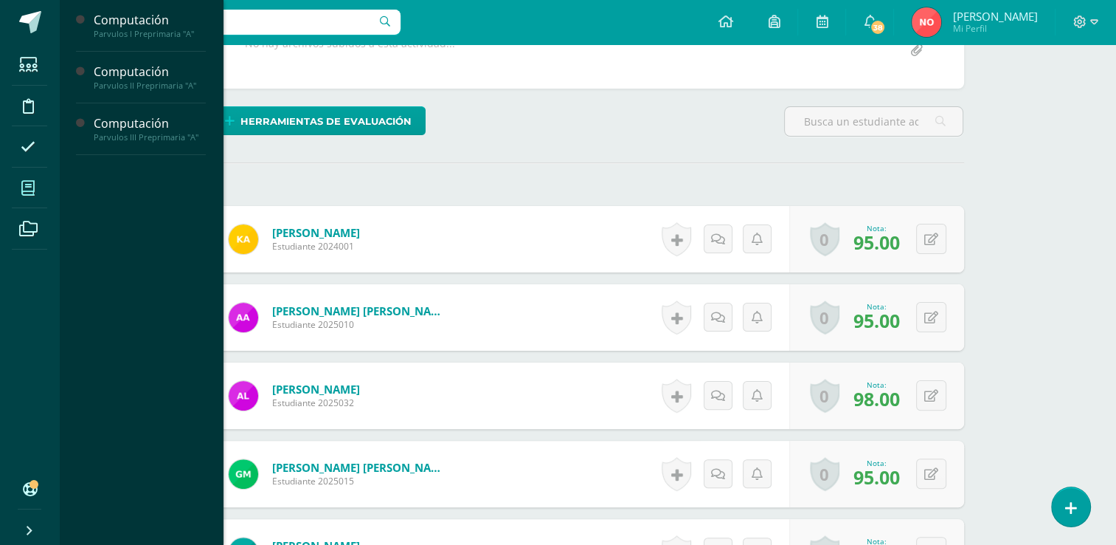 The height and width of the screenshot is (545, 1116). I want to click on span: Estudiante 2025032, so click(316, 402).